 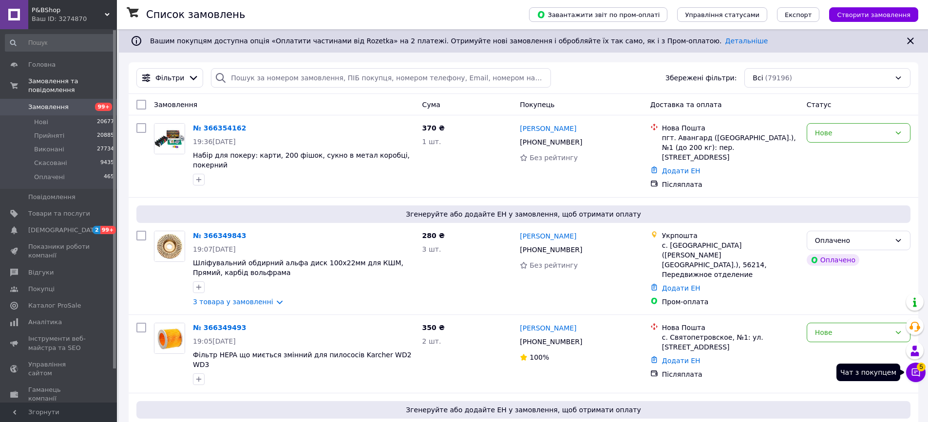 I want to click on h1: Список замовлень, so click(x=195, y=15).